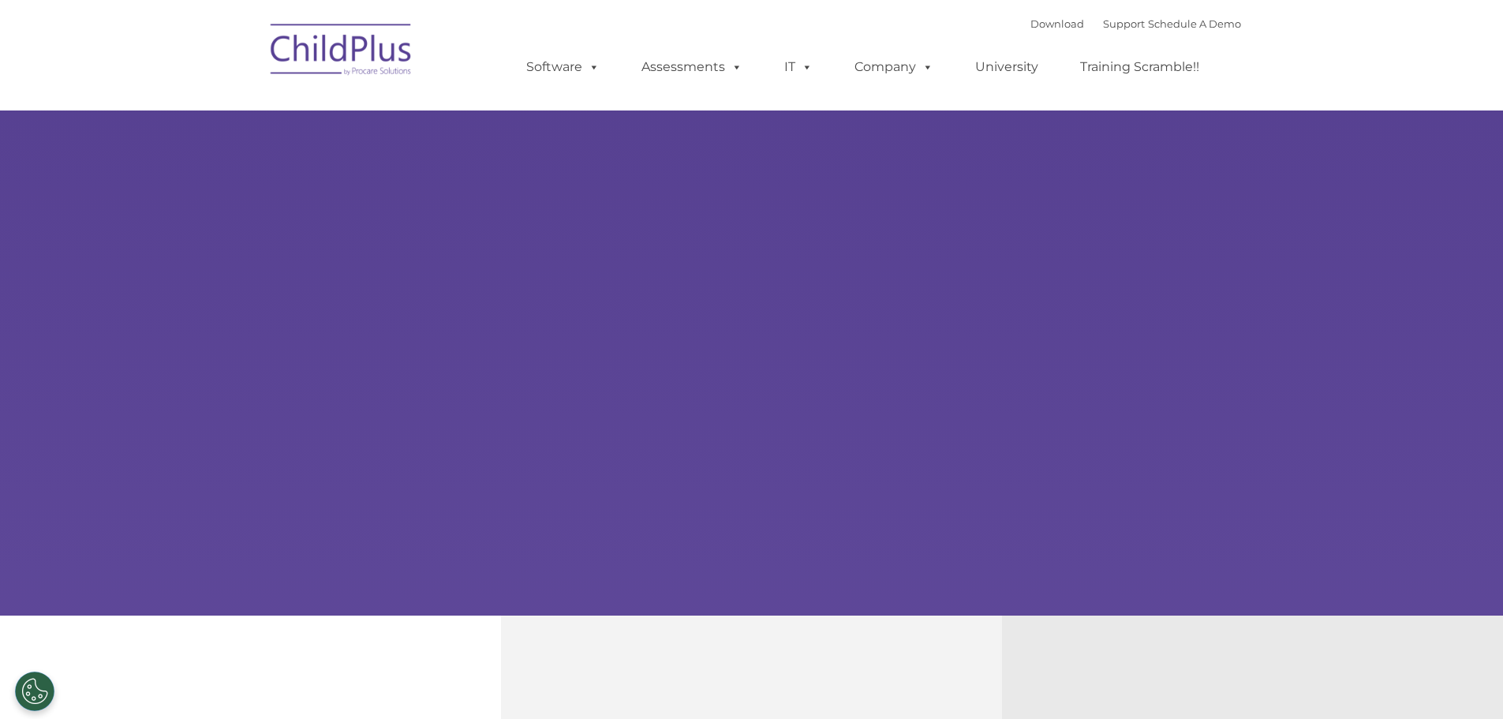 Image resolution: width=1503 pixels, height=719 pixels. I want to click on button: Cookies Settings, so click(35, 691).